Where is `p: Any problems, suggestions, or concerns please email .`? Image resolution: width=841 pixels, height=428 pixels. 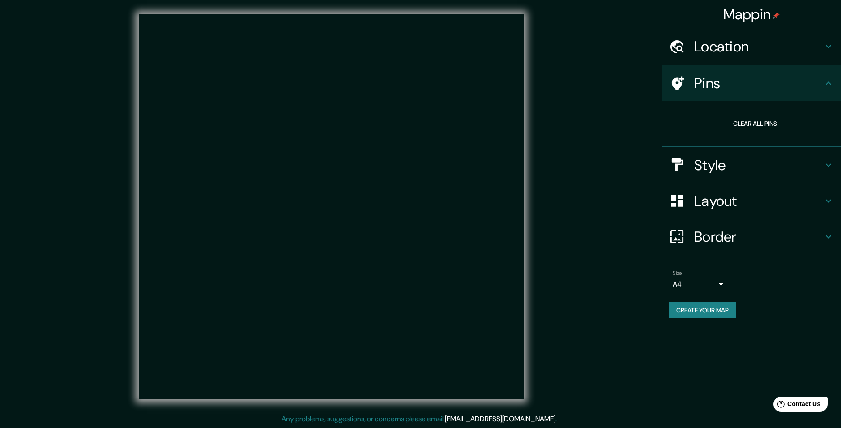
p: Any problems, suggestions, or concerns please email . is located at coordinates (419, 419).